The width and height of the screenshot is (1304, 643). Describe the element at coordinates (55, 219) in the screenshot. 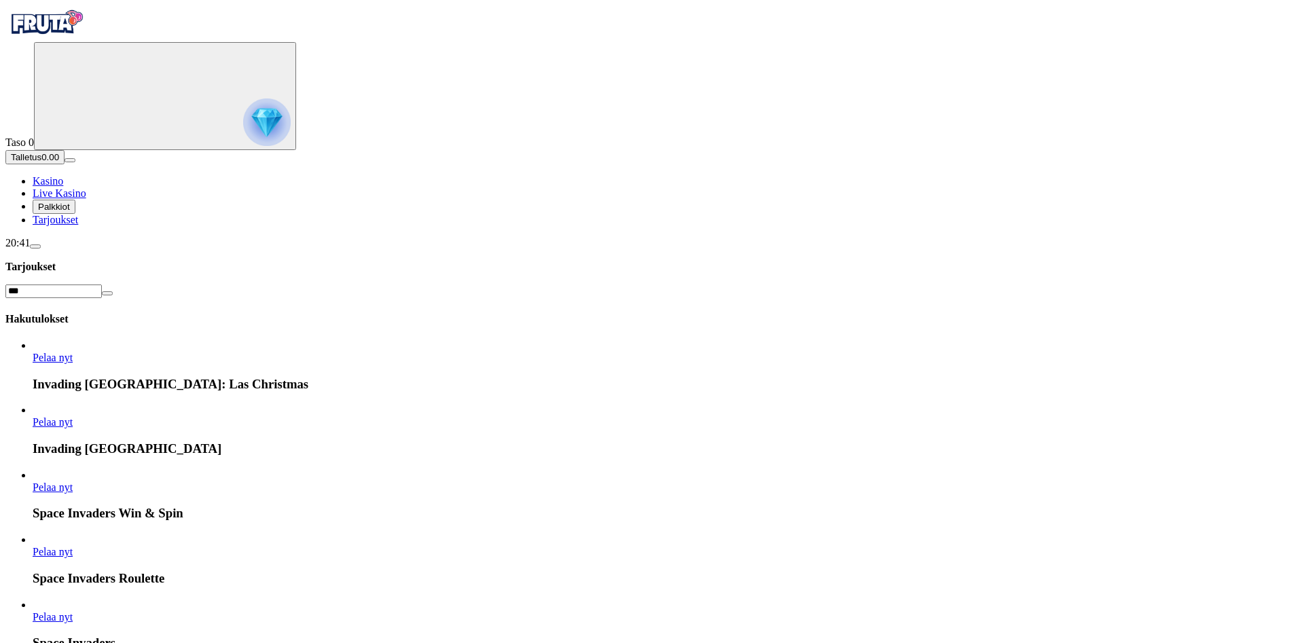

I see `a: gift-inverted iconTarjoukset` at that location.